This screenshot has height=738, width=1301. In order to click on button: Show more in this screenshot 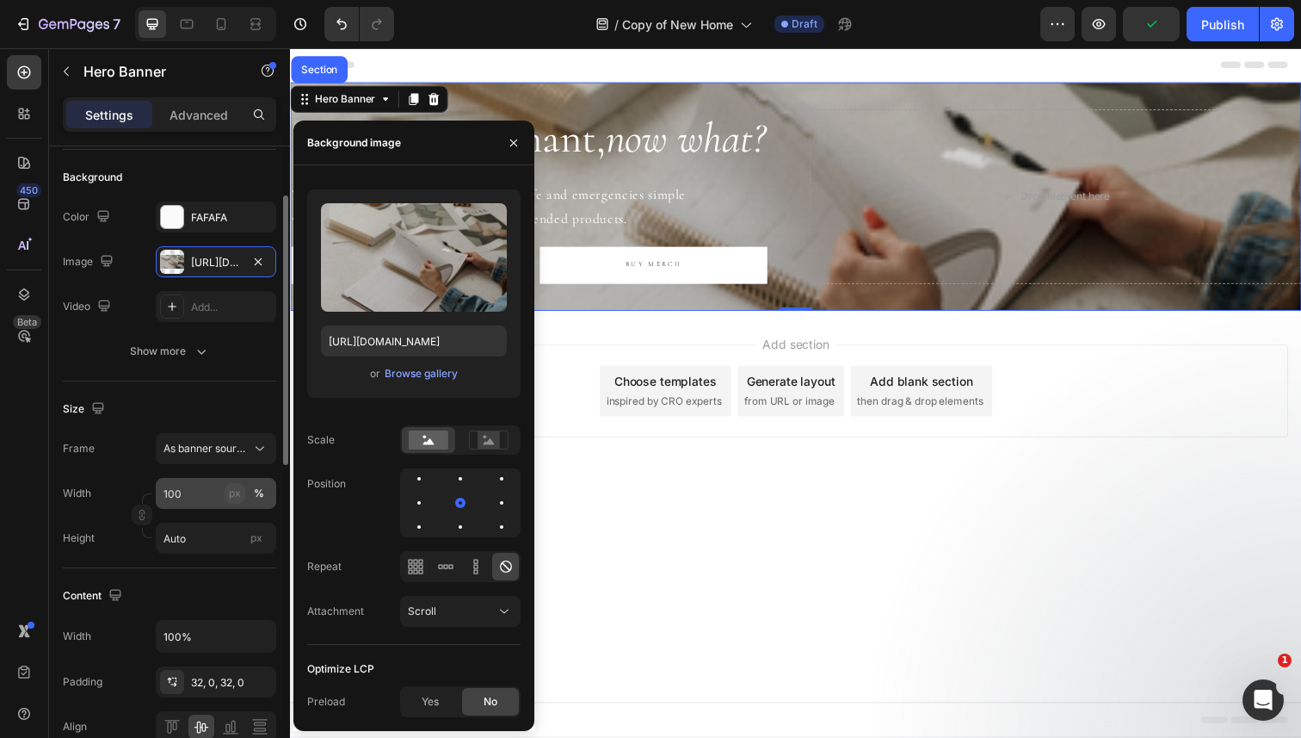, I will do `click(170, 351)`.